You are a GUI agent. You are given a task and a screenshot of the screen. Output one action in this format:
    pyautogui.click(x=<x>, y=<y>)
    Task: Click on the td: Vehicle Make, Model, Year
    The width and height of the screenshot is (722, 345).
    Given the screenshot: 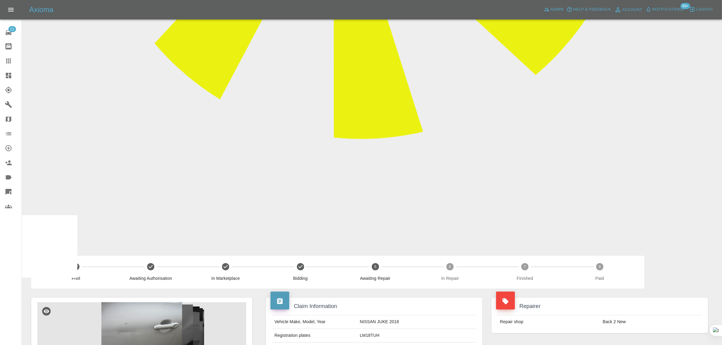 What is the action you would take?
    pyautogui.click(x=315, y=322)
    